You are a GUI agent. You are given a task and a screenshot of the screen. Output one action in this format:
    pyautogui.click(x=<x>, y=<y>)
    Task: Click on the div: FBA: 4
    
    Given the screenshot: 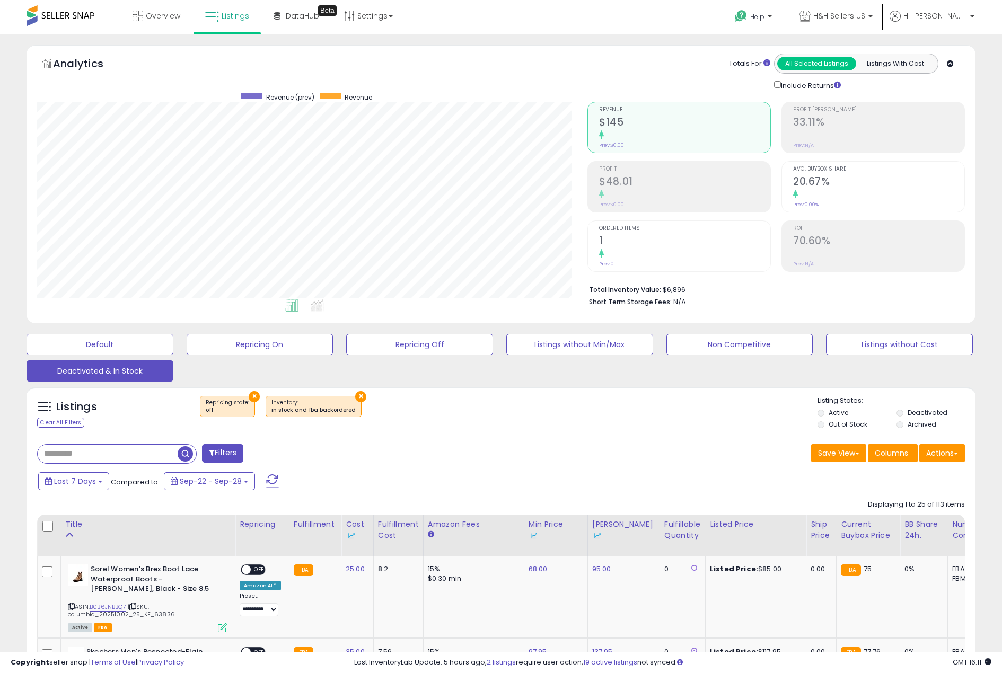 What is the action you would take?
    pyautogui.click(x=969, y=569)
    